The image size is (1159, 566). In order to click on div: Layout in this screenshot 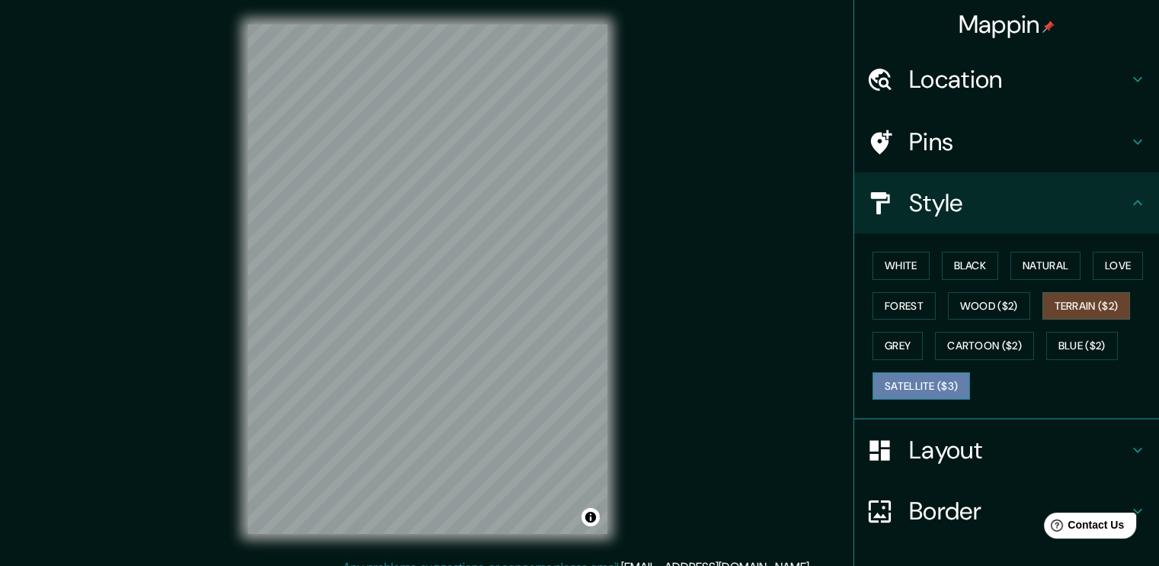, I will do `click(1007, 450)`.